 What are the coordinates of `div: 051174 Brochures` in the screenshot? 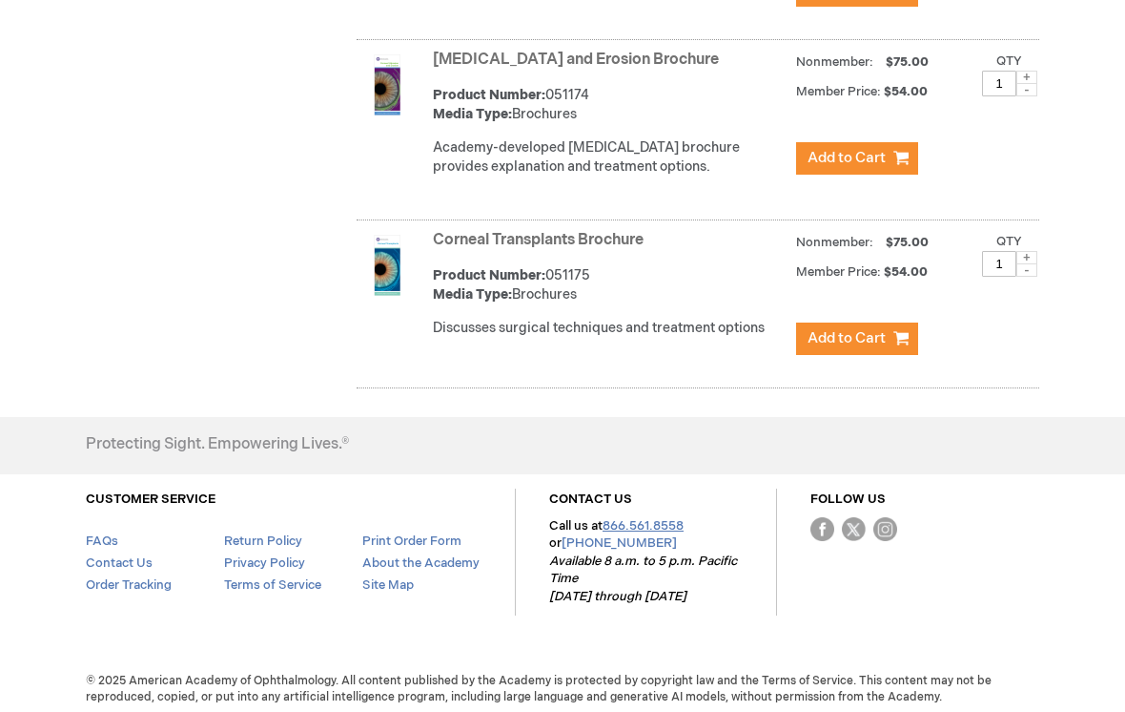 It's located at (609, 105).